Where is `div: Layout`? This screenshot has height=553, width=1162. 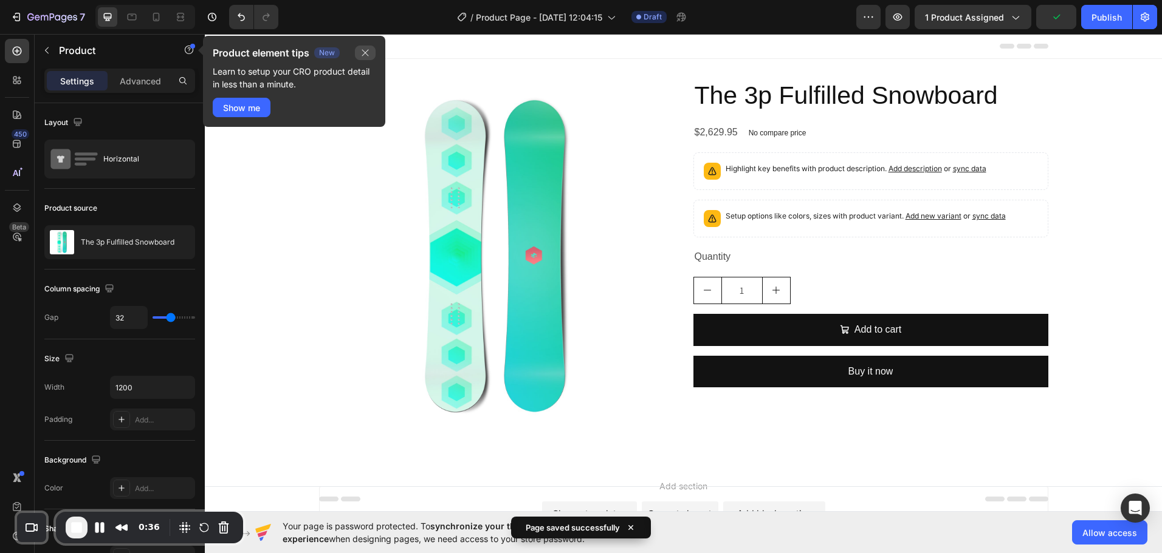
div: Layout is located at coordinates (64, 123).